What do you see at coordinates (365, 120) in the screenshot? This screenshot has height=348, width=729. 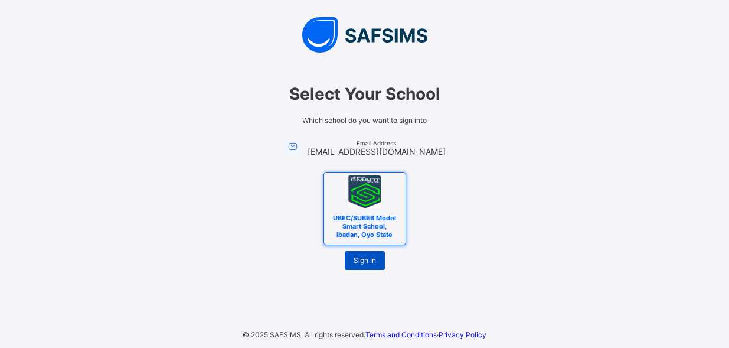 I see `span: Which school do you want to sign into` at bounding box center [365, 120].